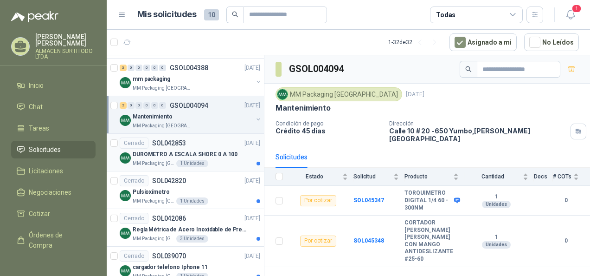 Image resolution: width=590 pixels, height=276 pixels. What do you see at coordinates (577, 8) in the screenshot?
I see `span: 1` at bounding box center [577, 8].